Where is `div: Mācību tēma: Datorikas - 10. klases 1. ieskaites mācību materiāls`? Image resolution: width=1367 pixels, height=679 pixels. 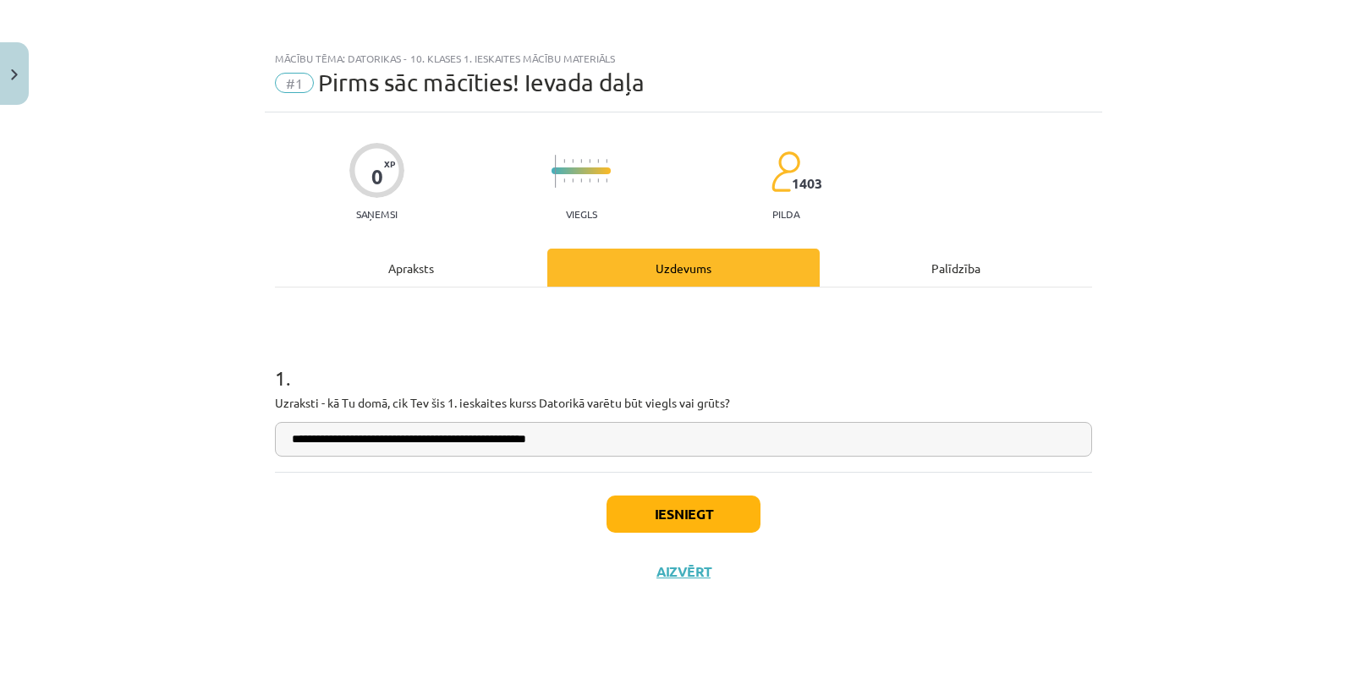 div: Mācību tēma: Datorikas - 10. klases 1. ieskaites mācību materiāls is located at coordinates (683, 58).